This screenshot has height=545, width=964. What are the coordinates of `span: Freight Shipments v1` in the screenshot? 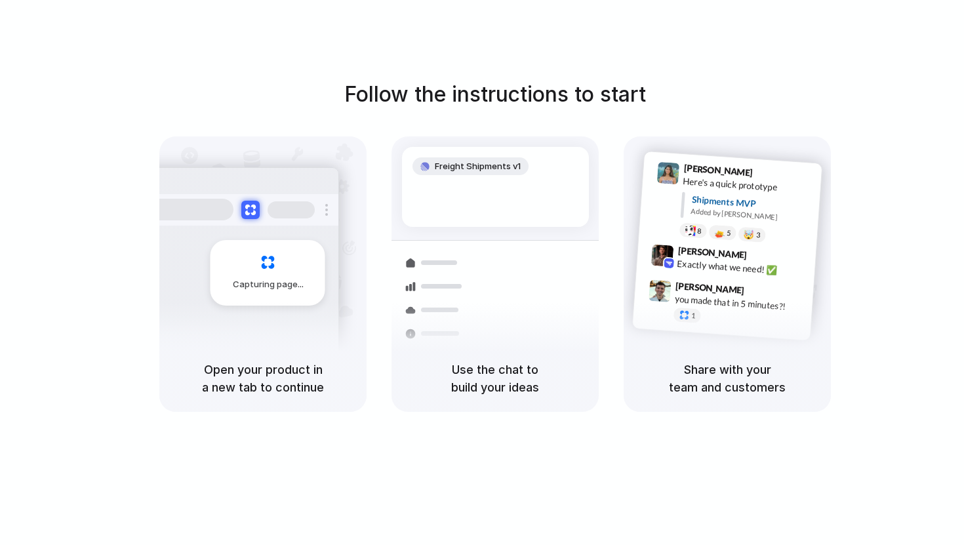 It's located at (477, 166).